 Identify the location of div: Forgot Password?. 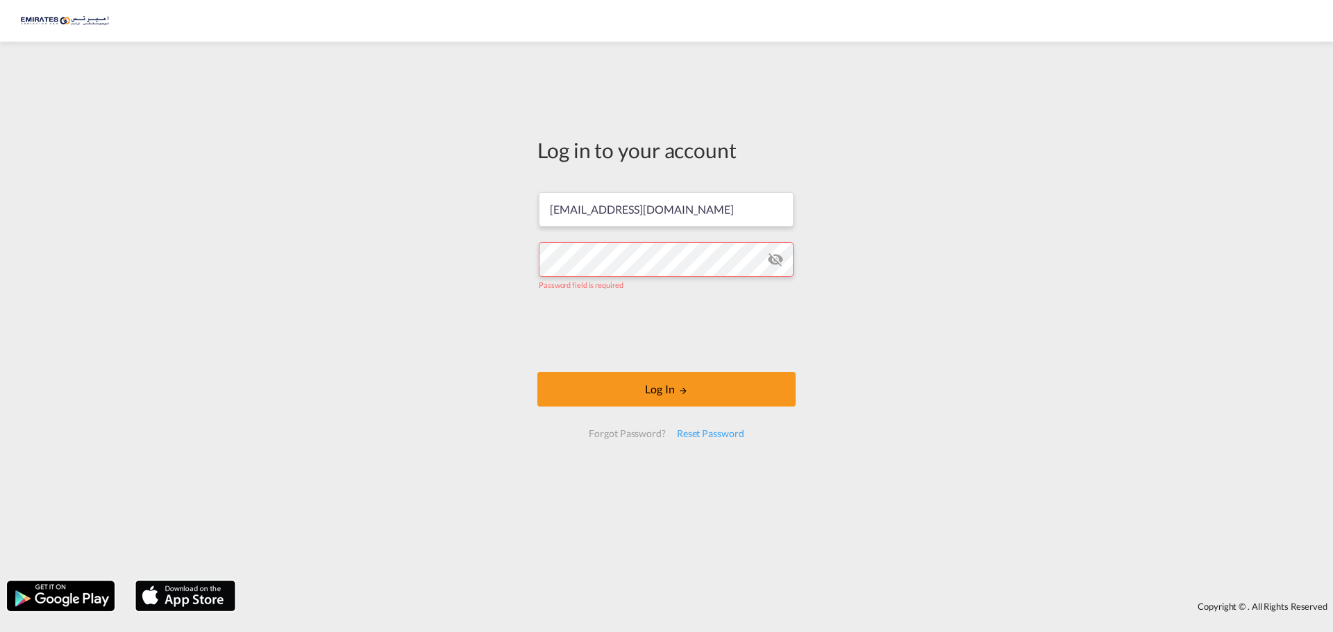
(627, 434).